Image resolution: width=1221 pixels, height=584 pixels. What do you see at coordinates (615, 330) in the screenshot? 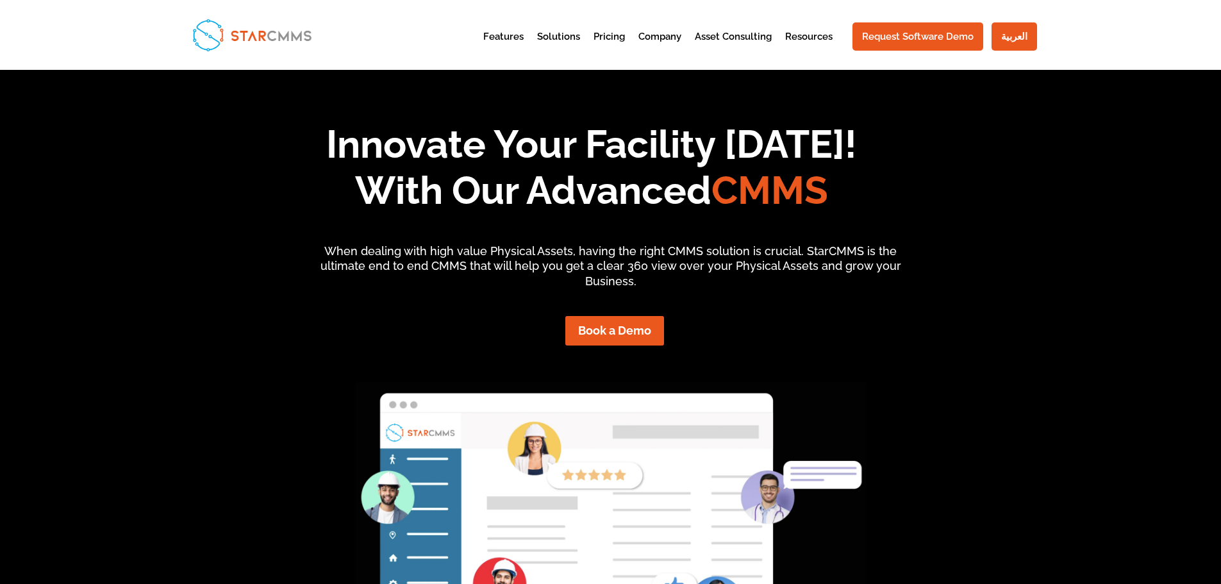
I see `a: Book a Demo` at bounding box center [615, 330].